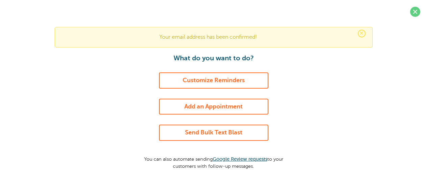 The image size is (427, 191). Describe the element at coordinates (240, 159) in the screenshot. I see `a: Google Review requests` at that location.